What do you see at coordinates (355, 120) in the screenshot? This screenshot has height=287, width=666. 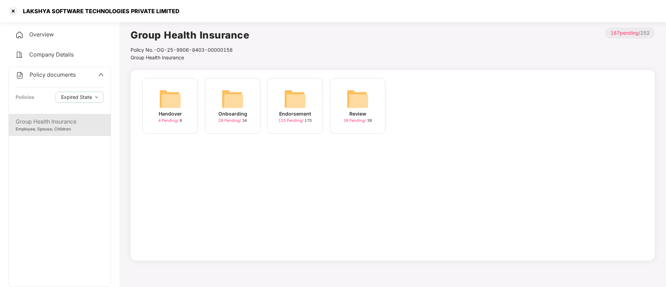 I see `span: 39 Pending /` at bounding box center [355, 120].